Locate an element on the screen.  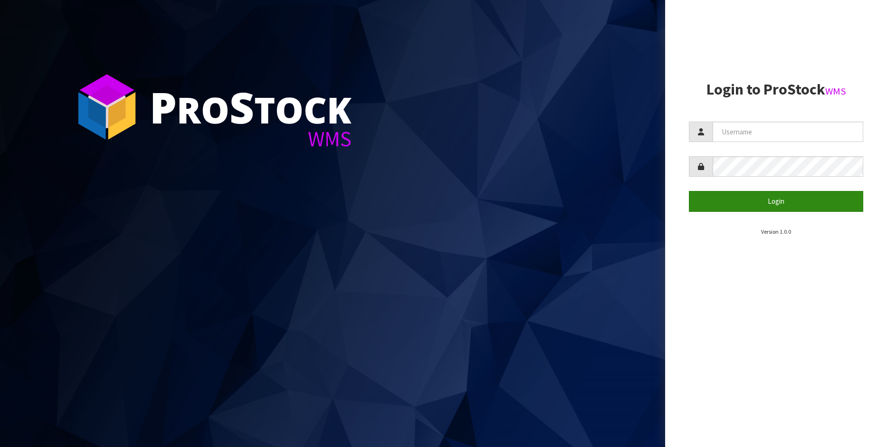
span: S is located at coordinates (242, 107).